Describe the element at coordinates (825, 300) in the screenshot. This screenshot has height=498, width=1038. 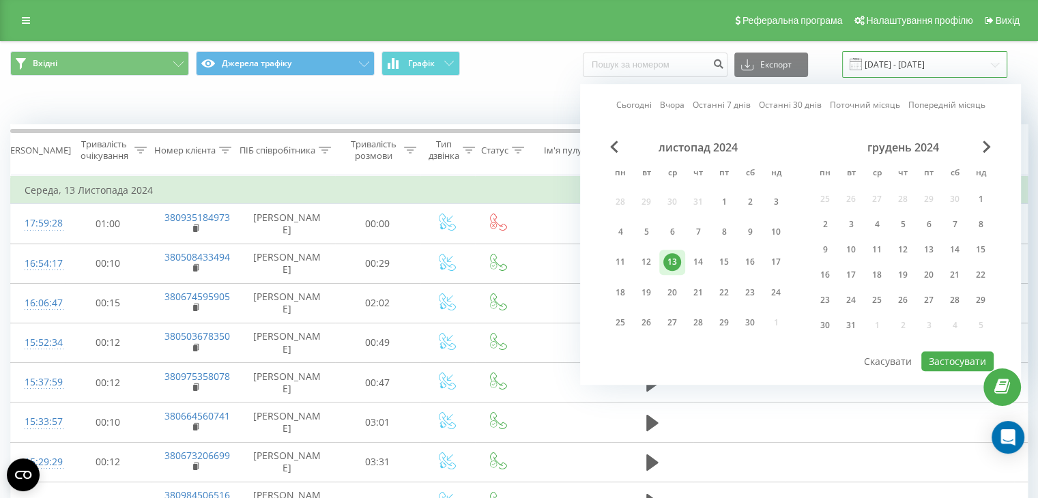
I see `div: 23` at that location.